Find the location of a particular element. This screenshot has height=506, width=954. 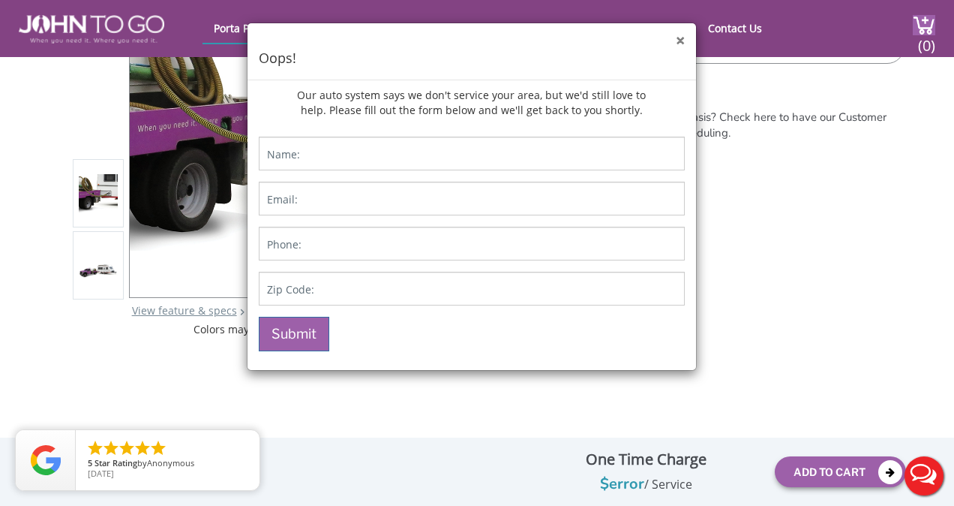

label: Phone: is located at coordinates (284, 245).